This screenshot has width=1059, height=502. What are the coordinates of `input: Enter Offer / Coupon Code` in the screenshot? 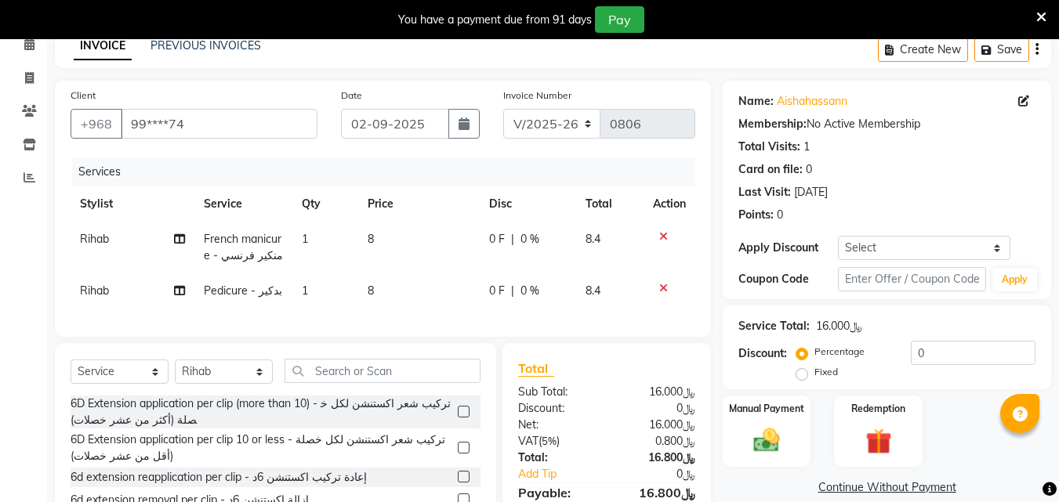 It's located at (911, 279).